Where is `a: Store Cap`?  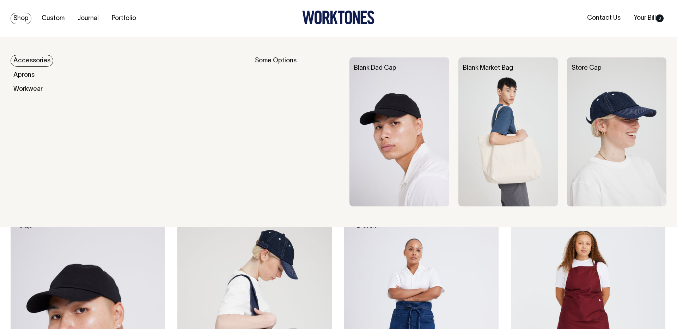 a: Store Cap is located at coordinates (586, 68).